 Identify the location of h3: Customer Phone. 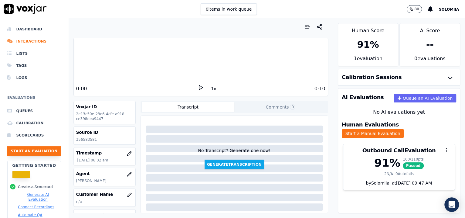
(105, 215).